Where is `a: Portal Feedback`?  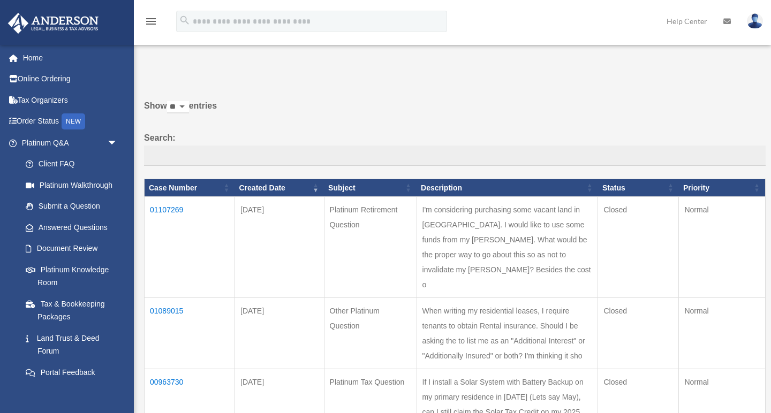
a: Portal Feedback is located at coordinates (72, 373).